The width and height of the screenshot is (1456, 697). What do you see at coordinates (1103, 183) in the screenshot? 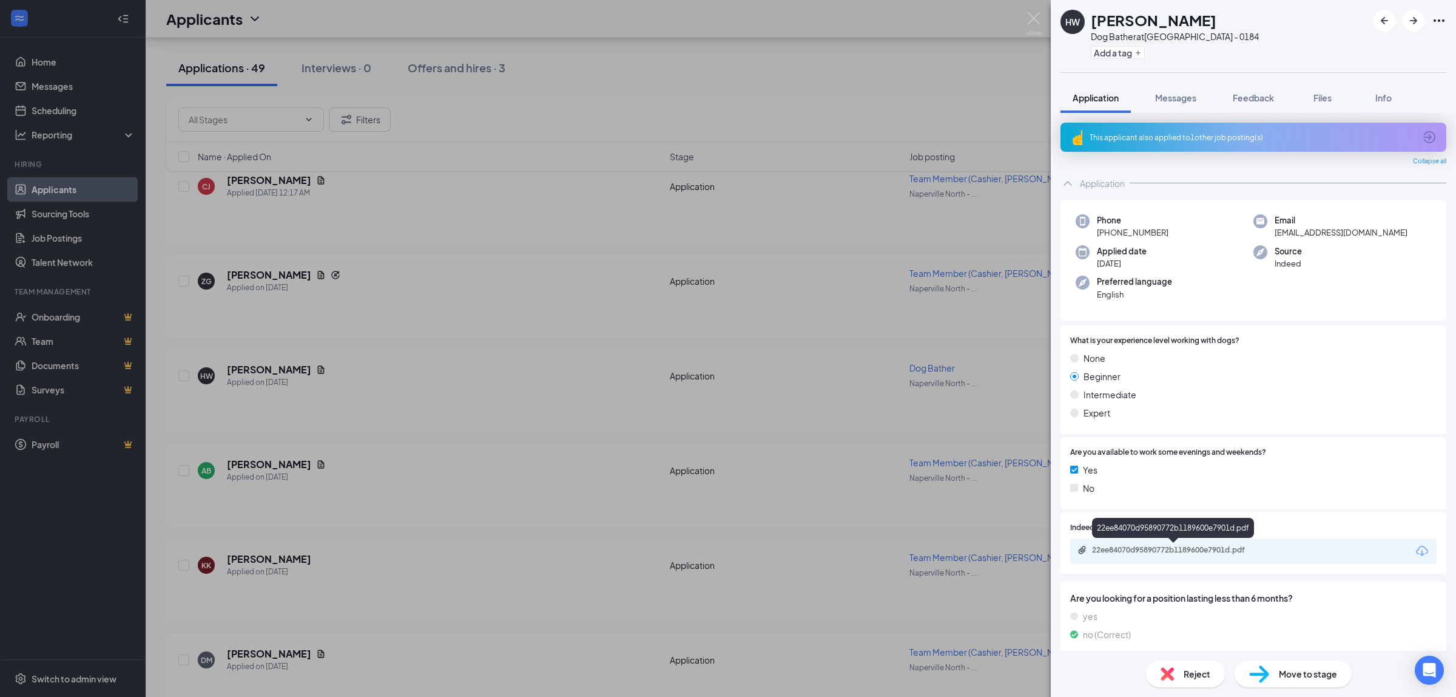
I see `div: Application` at bounding box center [1103, 183].